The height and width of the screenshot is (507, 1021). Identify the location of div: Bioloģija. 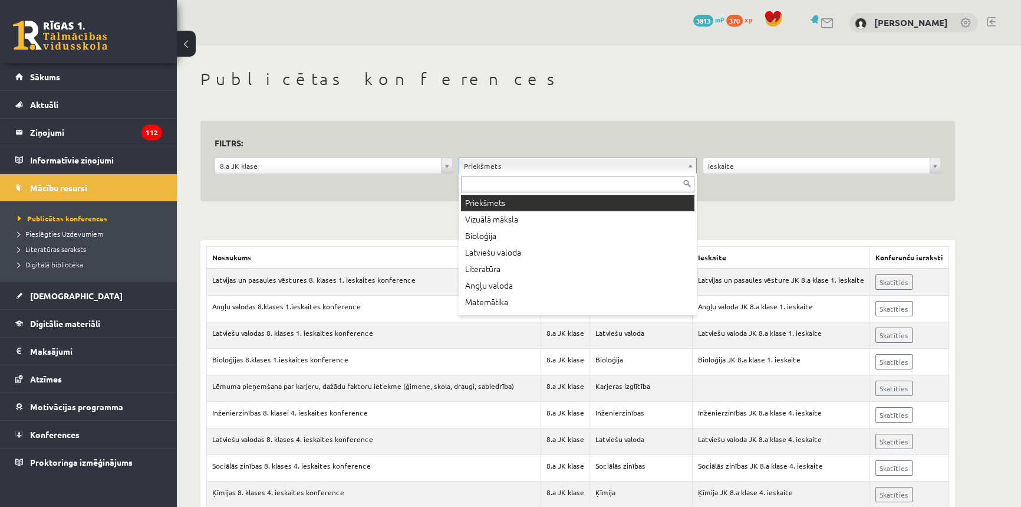
(578, 236).